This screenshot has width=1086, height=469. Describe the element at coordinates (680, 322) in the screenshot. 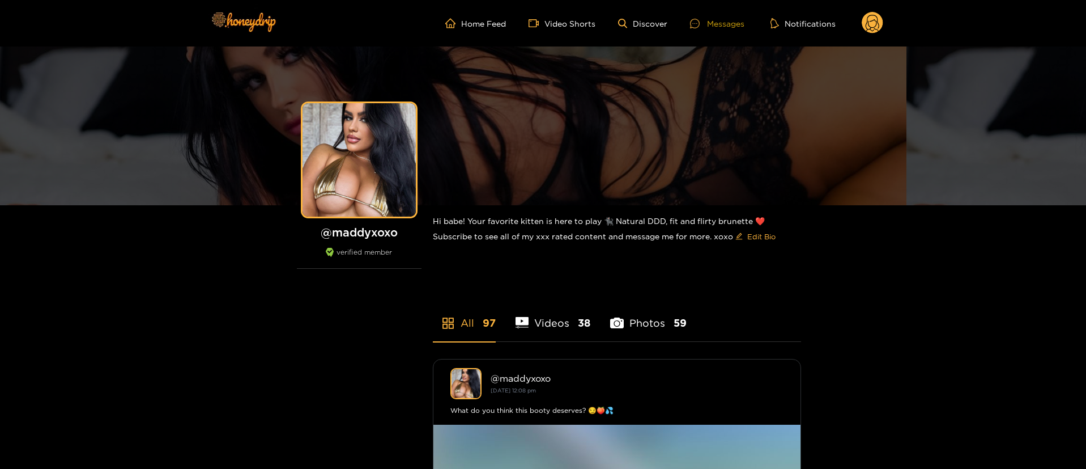

I see `span: 59` at that location.